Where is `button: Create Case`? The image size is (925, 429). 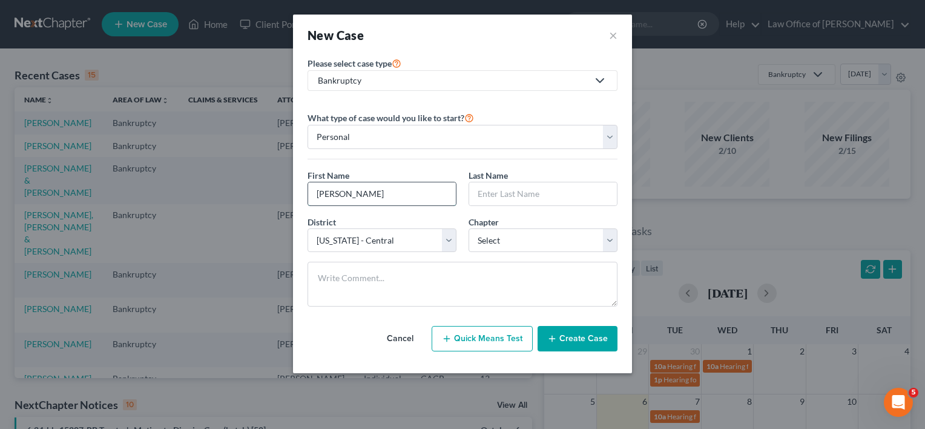
button: Create Case is located at coordinates (578, 338).